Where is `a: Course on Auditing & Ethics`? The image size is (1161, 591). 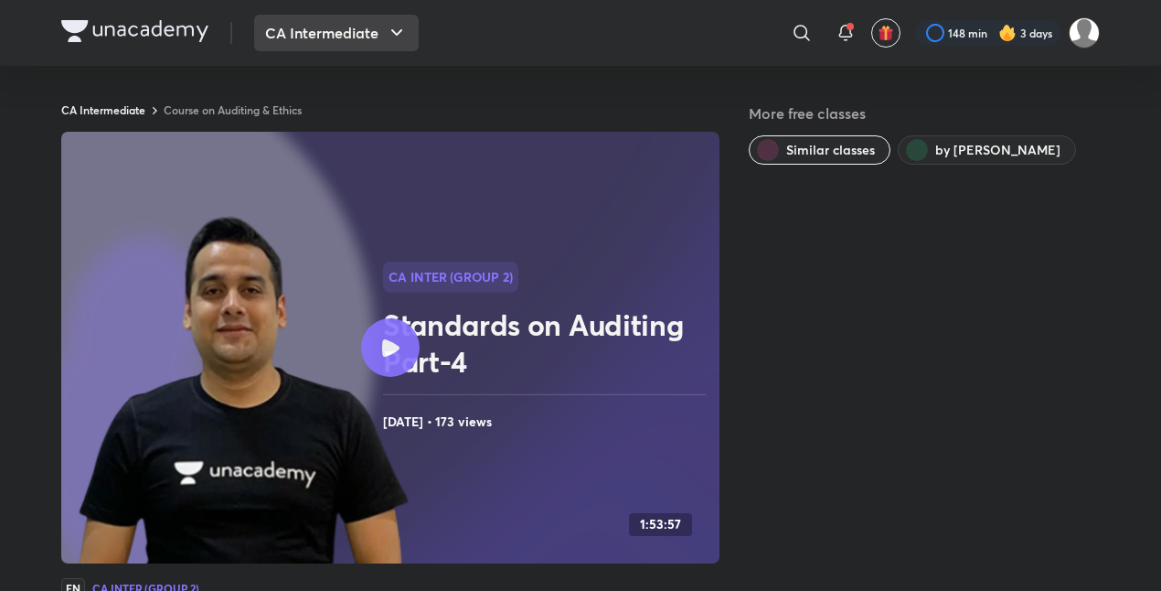
a: Course on Auditing & Ethics is located at coordinates (232, 110).